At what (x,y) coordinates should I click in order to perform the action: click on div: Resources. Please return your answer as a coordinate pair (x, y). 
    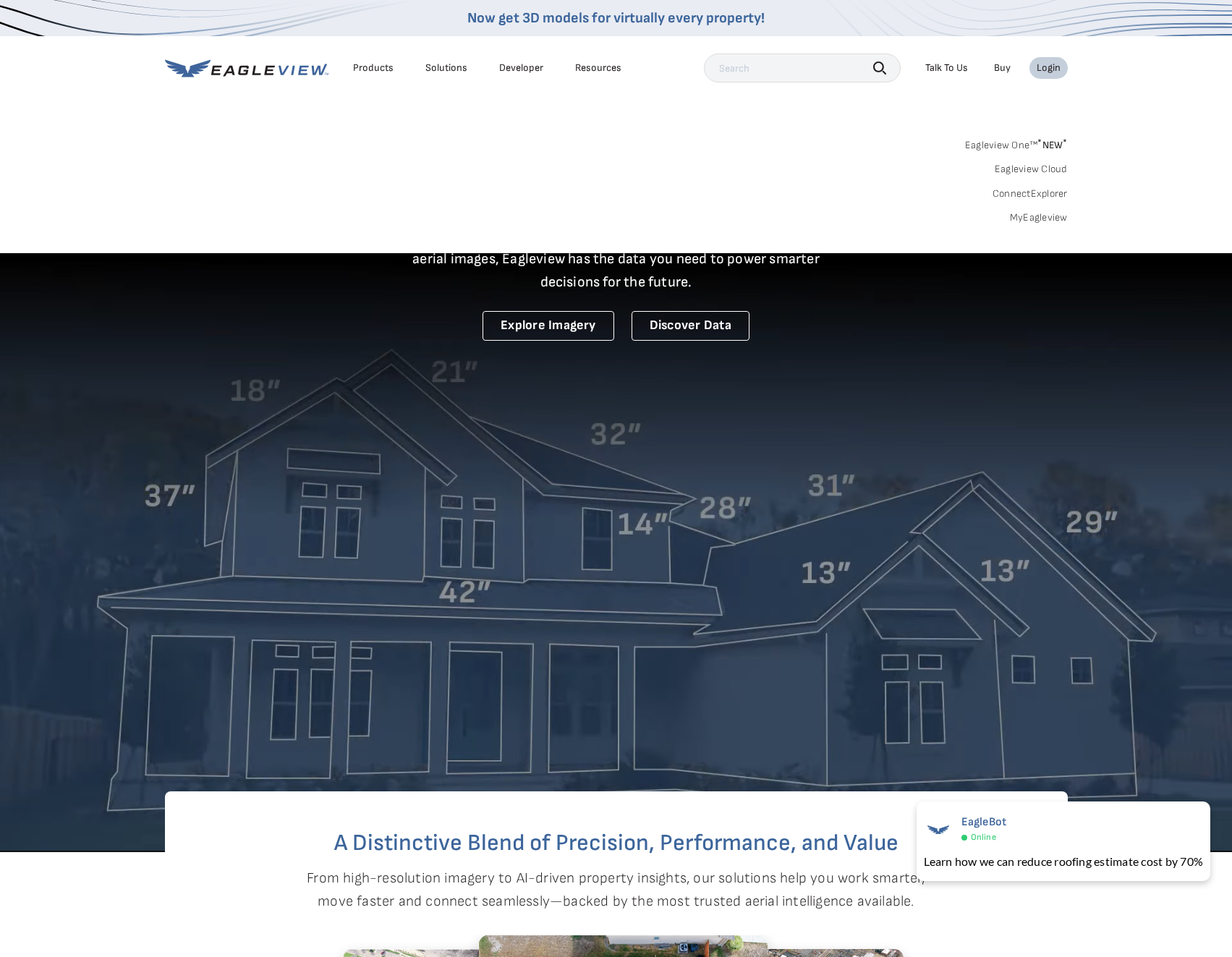
    Looking at the image, I should click on (599, 68).